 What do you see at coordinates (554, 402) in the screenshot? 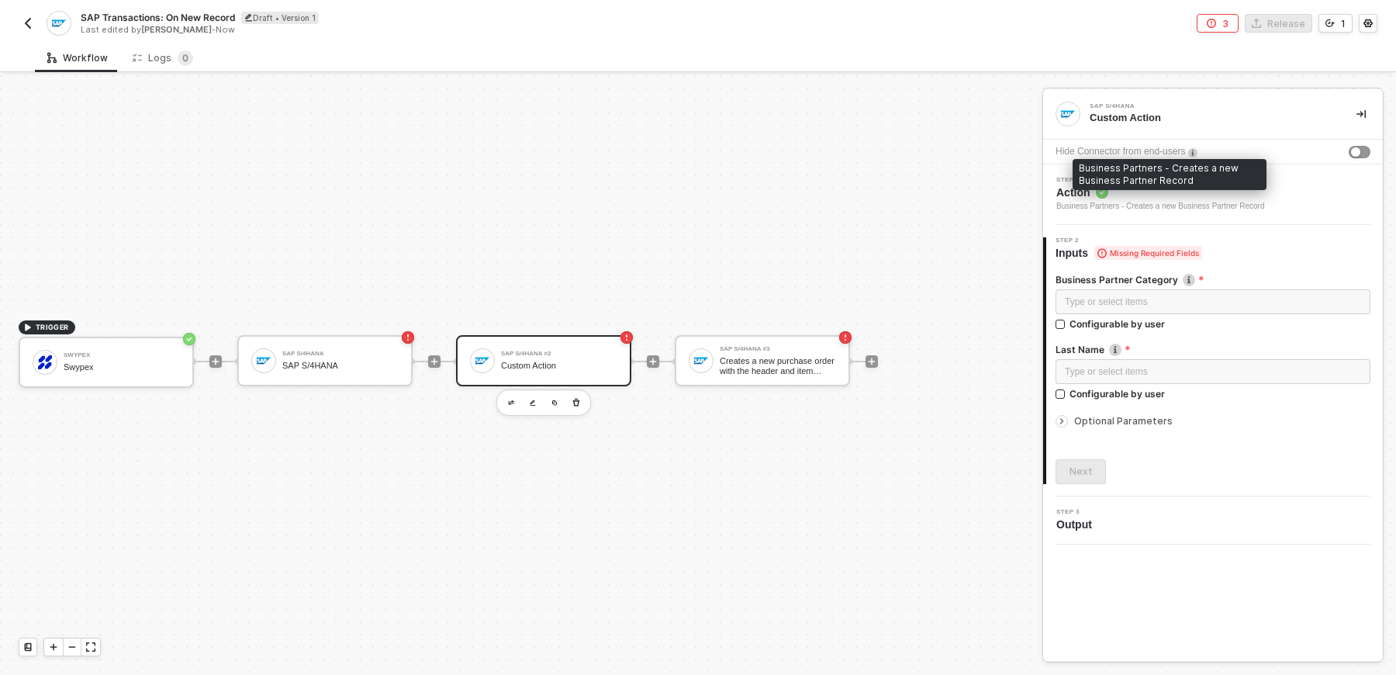
I see `img: copy-block` at bounding box center [554, 402].